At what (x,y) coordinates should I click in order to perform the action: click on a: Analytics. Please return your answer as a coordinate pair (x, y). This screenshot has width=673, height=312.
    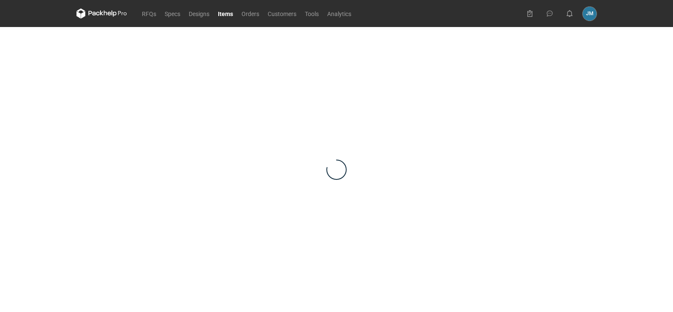
    Looking at the image, I should click on (339, 14).